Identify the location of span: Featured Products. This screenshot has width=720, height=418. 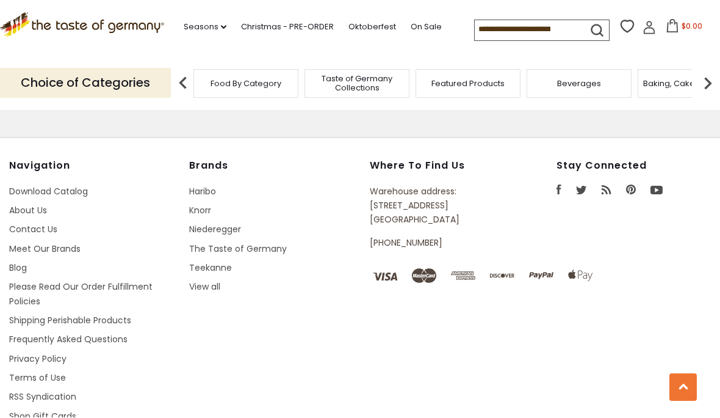
(468, 84).